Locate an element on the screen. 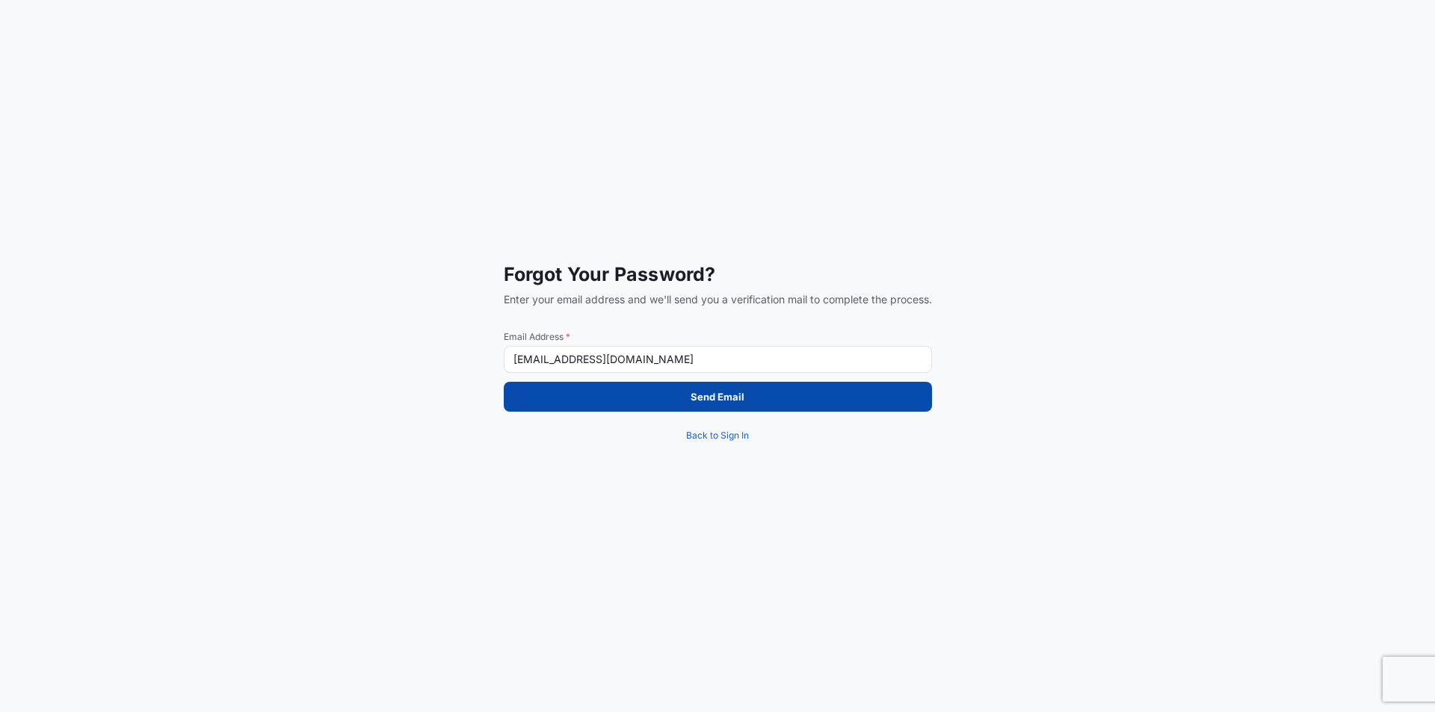 This screenshot has width=1435, height=712. span: Enter your email address and we'll send you a verification mail to complete the process. is located at coordinates (717, 300).